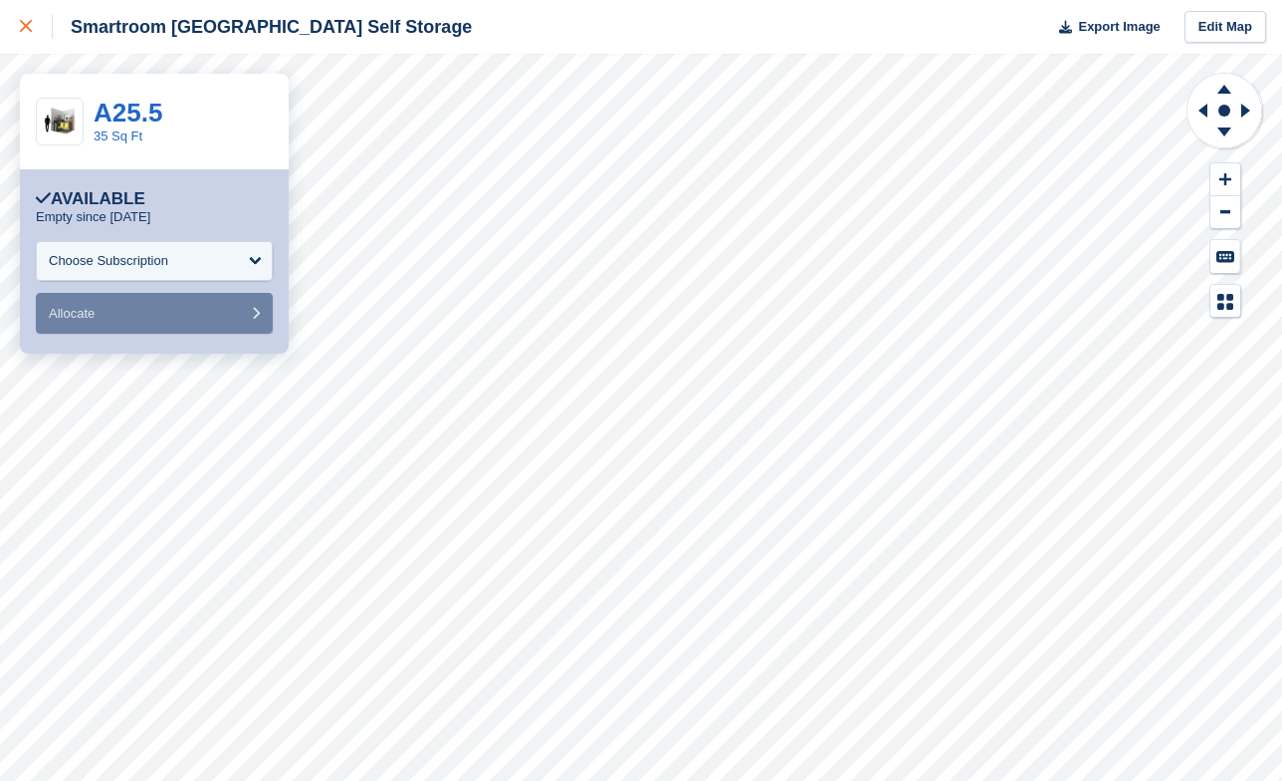 This screenshot has height=781, width=1282. I want to click on button: Map Legend, so click(1226, 301).